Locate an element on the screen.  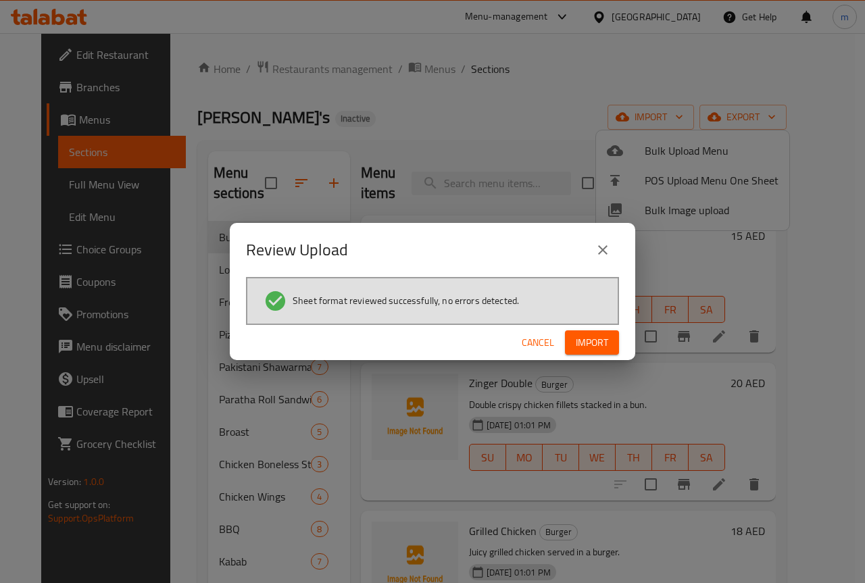
span: Import is located at coordinates (592, 343).